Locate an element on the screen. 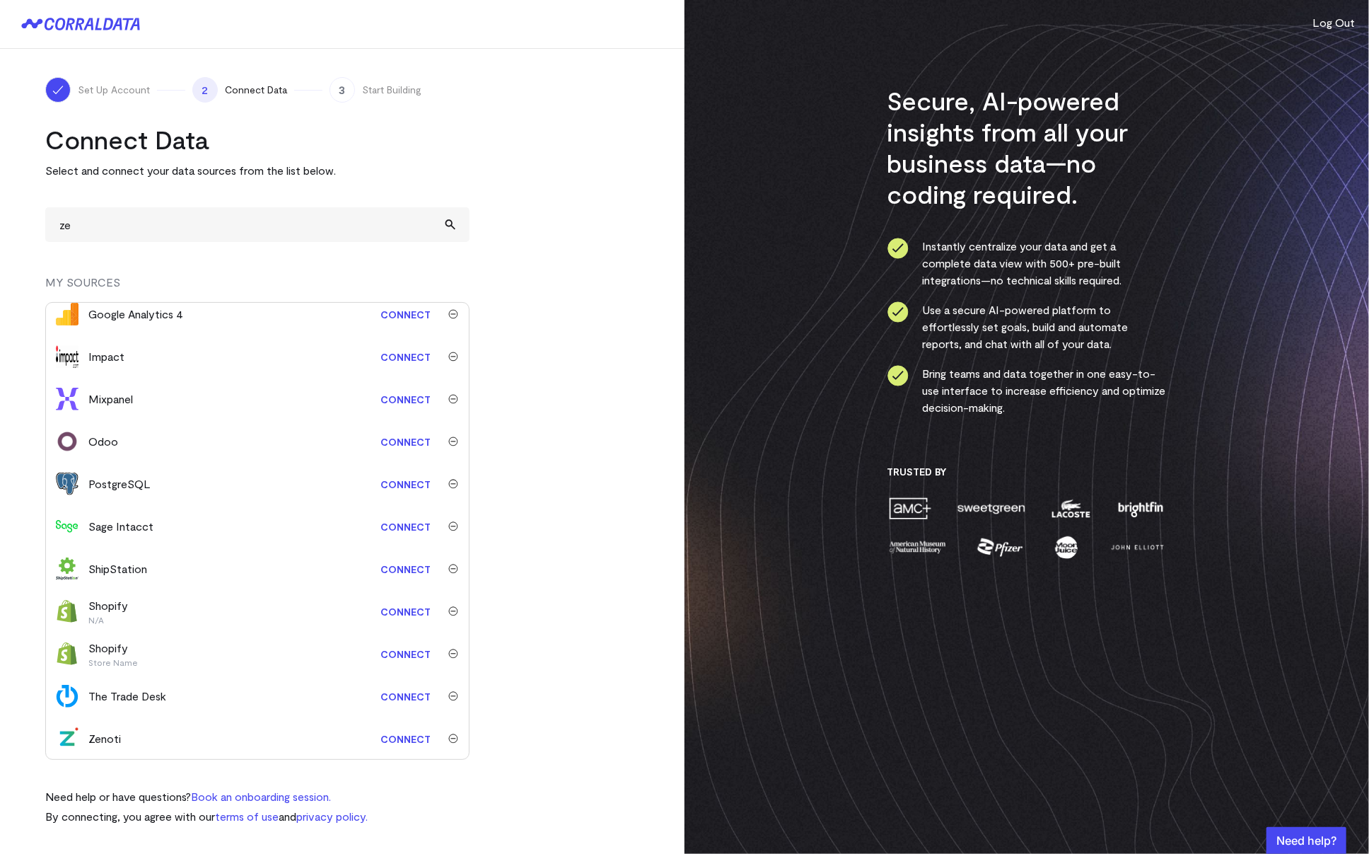 The height and width of the screenshot is (854, 1369). input: Search and add other data sources is located at coordinates (257, 224).